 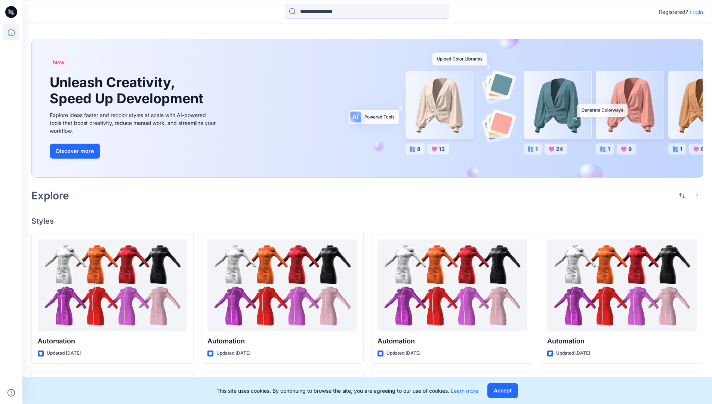 I want to click on button: Discover more, so click(x=75, y=151).